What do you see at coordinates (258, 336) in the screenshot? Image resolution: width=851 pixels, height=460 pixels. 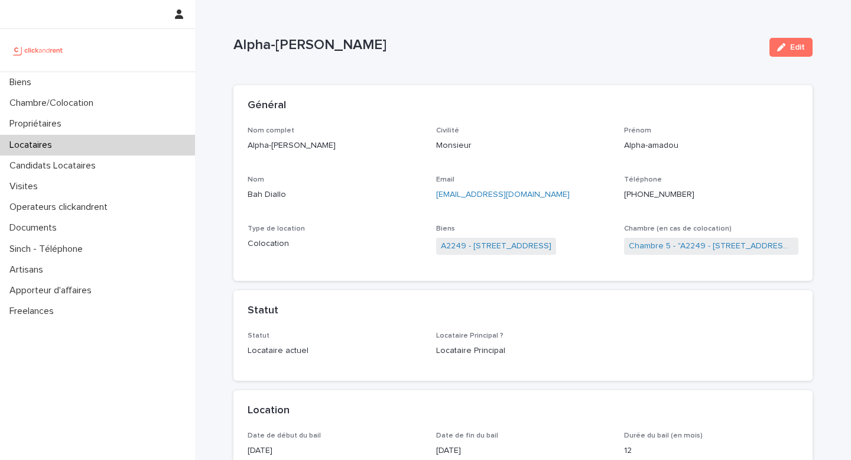 I see `span: Statut` at bounding box center [258, 336].